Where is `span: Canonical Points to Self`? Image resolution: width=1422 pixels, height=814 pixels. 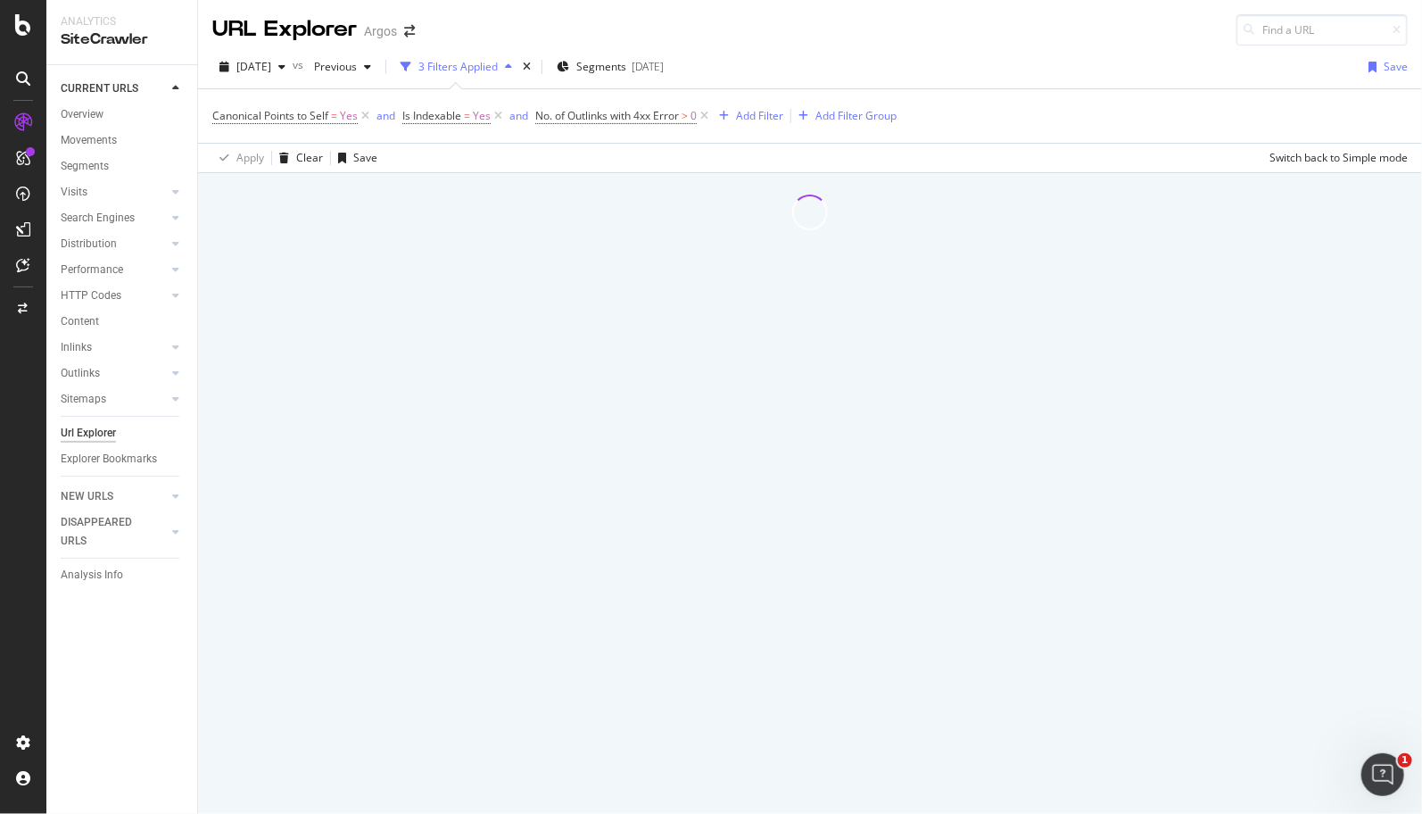
span: Canonical Points to Self is located at coordinates (270, 115).